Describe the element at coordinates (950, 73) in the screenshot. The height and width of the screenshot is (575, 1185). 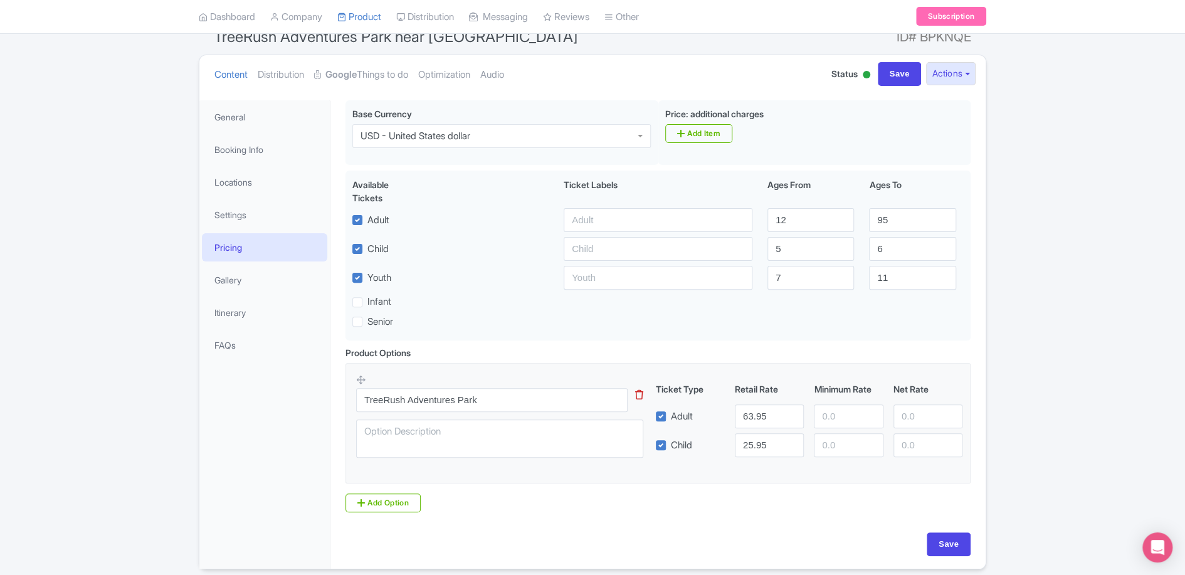
I see `button: Actions` at that location.